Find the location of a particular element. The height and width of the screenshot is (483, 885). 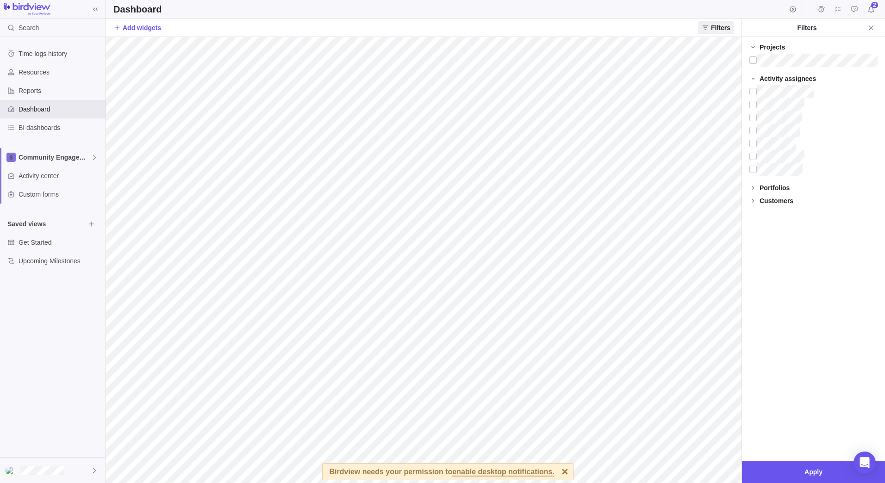

span: Time logs is located at coordinates (821, 9).